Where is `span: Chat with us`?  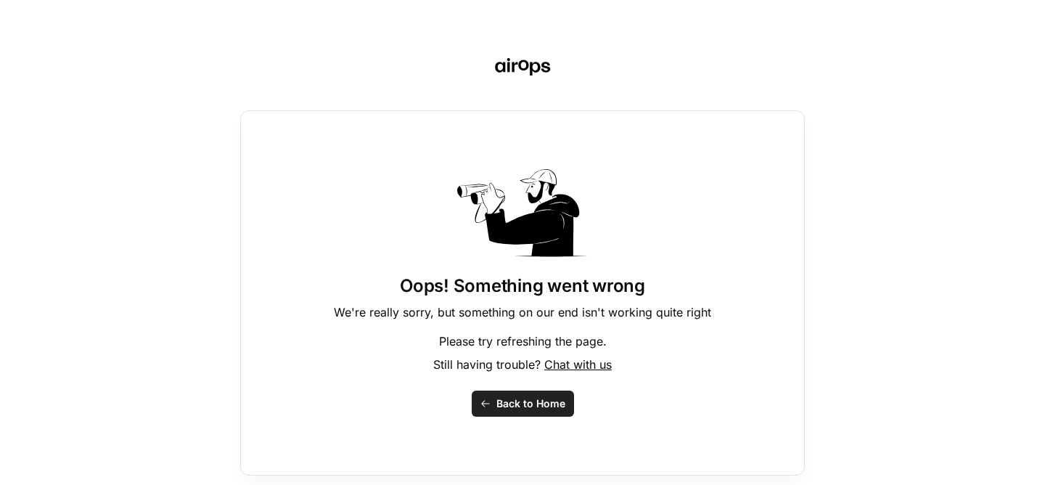
span: Chat with us is located at coordinates (578, 364).